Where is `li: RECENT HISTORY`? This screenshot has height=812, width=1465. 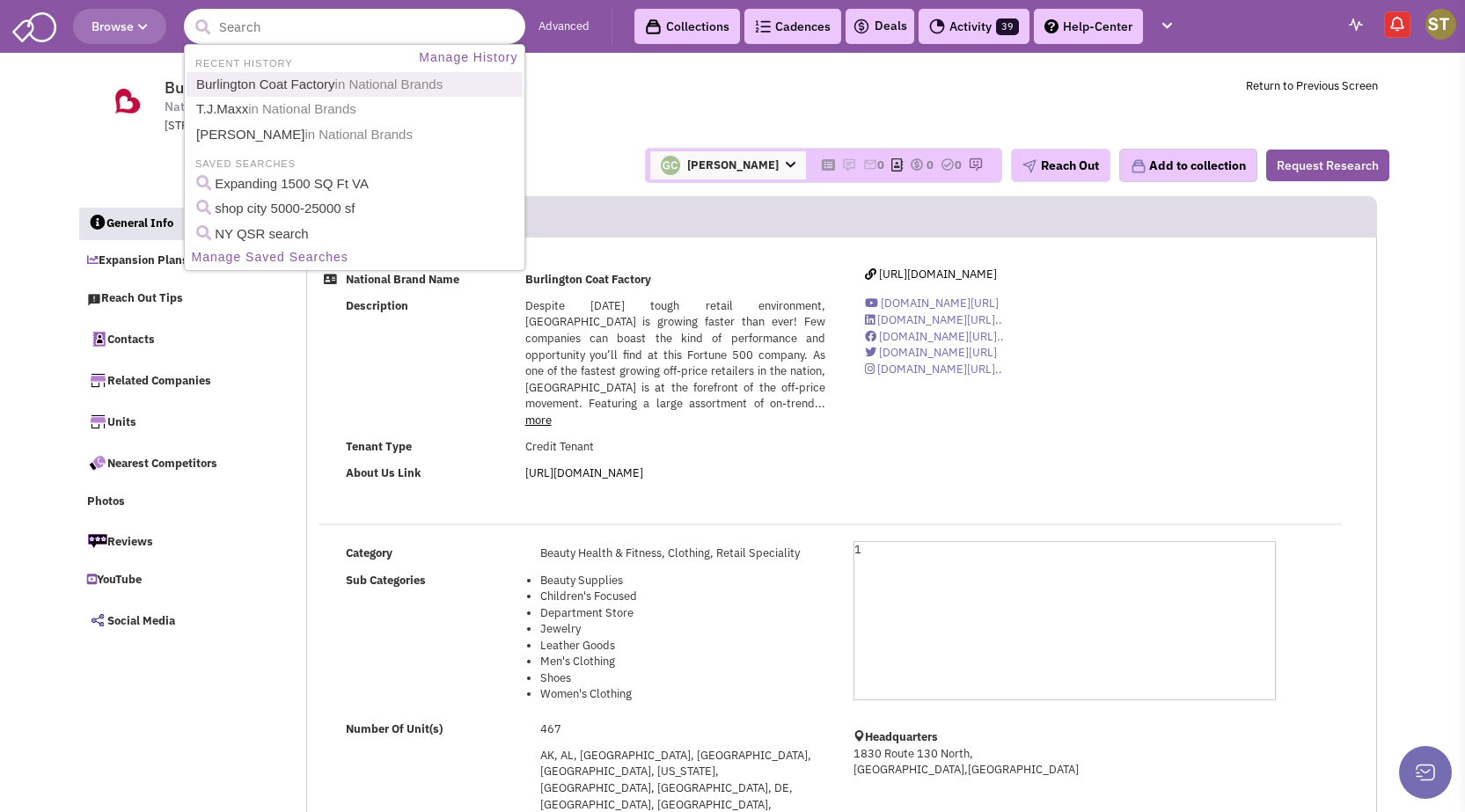
li: RECENT HISTORY is located at coordinates (242, 62).